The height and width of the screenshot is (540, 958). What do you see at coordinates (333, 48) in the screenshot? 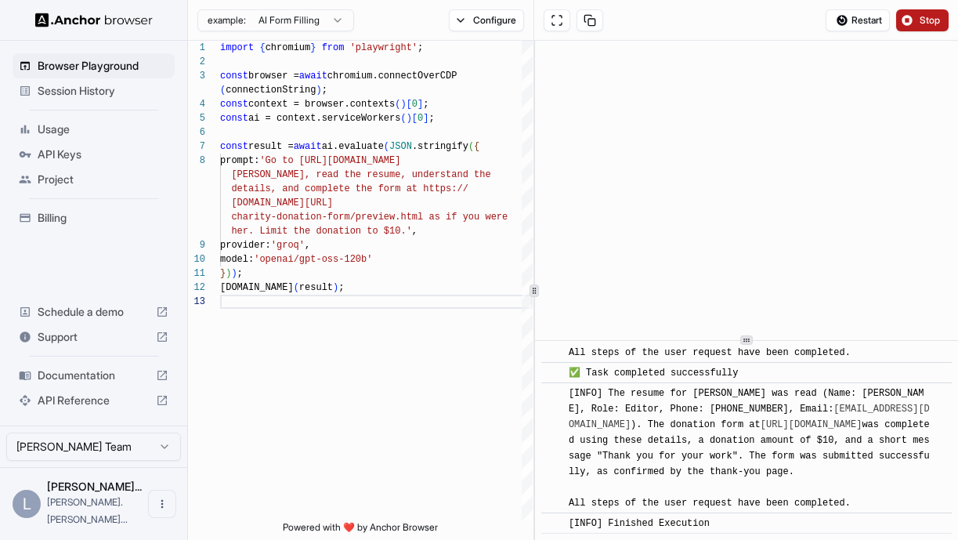
I see `span: from` at bounding box center [333, 48].